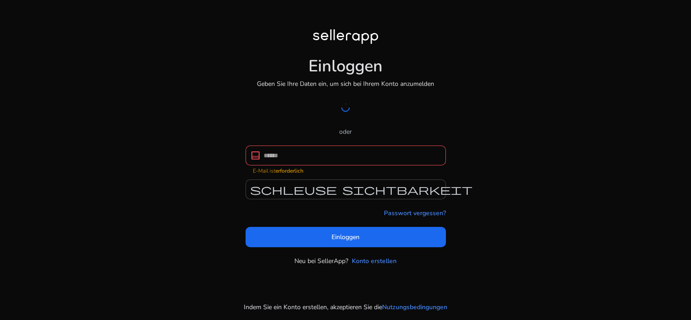 Image resolution: width=691 pixels, height=320 pixels. What do you see at coordinates (345, 237) in the screenshot?
I see `button: Einloggen` at bounding box center [345, 237].